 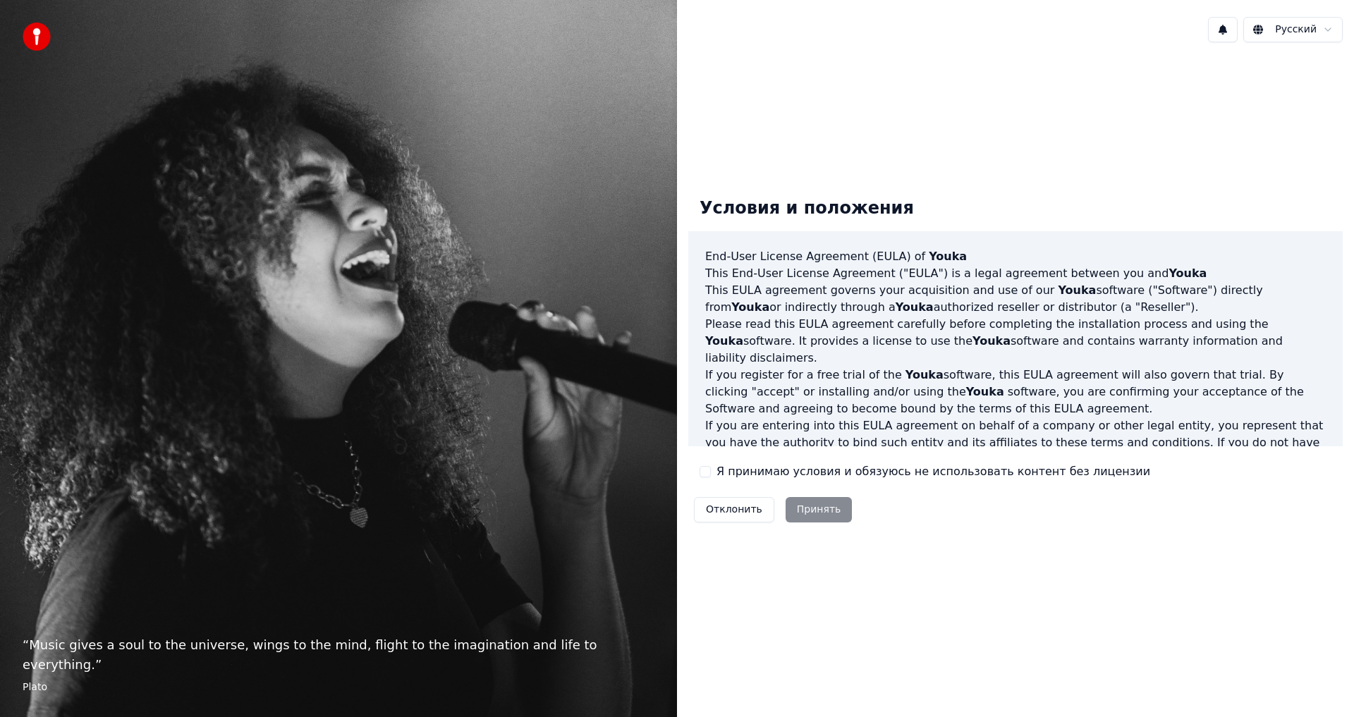 What do you see at coordinates (734, 510) in the screenshot?
I see `button: Отклонить` at bounding box center [734, 510].